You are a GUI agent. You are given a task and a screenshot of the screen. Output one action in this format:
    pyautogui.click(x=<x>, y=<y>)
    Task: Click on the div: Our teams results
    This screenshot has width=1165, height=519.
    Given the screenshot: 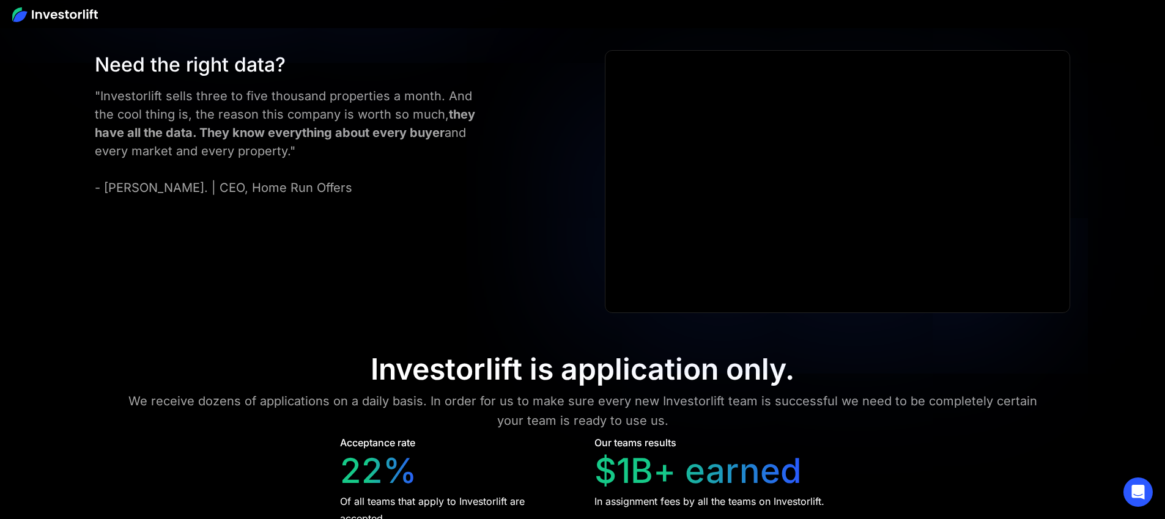 What is the action you would take?
    pyautogui.click(x=636, y=443)
    